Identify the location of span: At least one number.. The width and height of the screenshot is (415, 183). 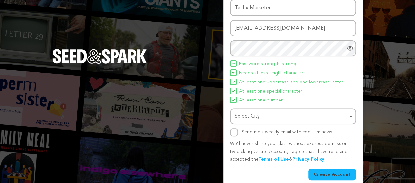
(261, 101).